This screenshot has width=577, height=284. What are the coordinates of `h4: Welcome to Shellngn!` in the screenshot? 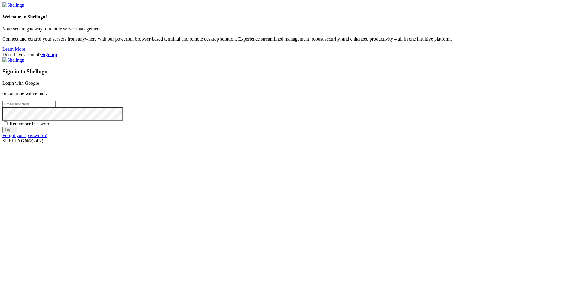 It's located at (288, 17).